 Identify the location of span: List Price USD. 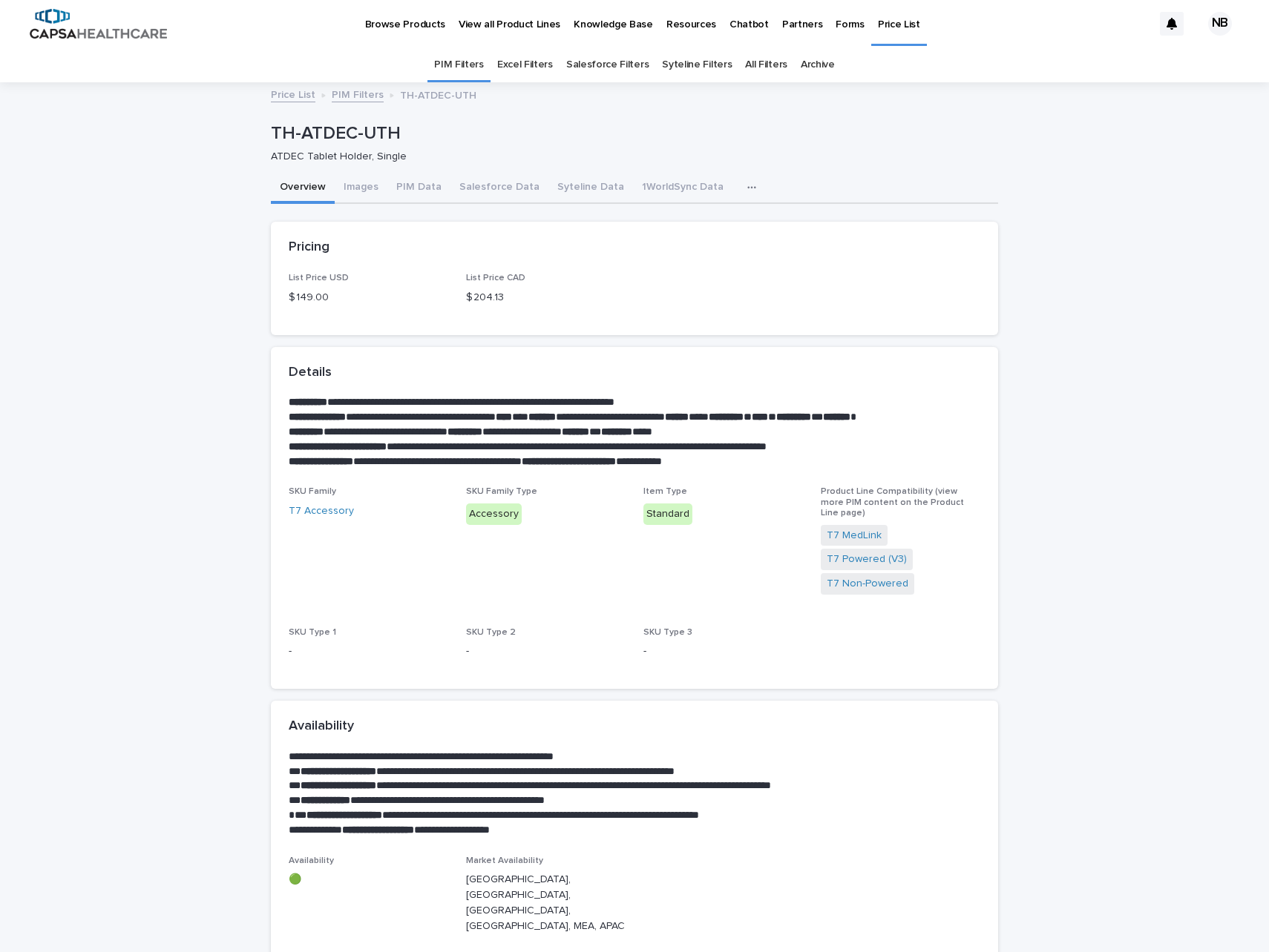
(319, 278).